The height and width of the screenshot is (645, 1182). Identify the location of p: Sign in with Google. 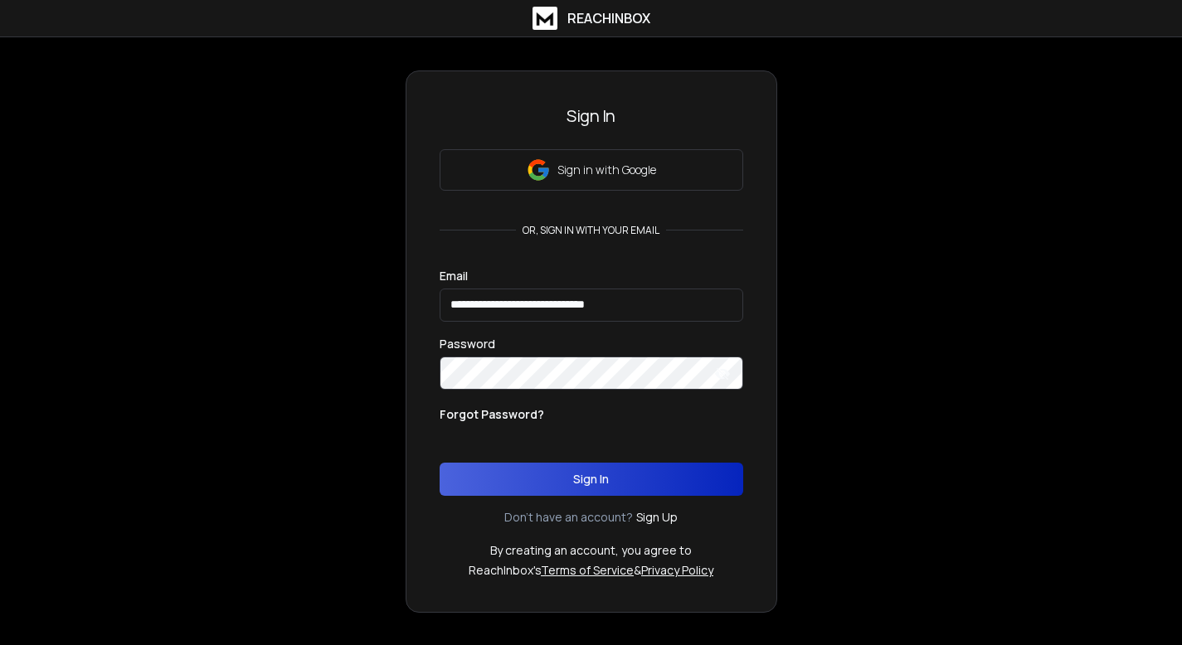
(606, 170).